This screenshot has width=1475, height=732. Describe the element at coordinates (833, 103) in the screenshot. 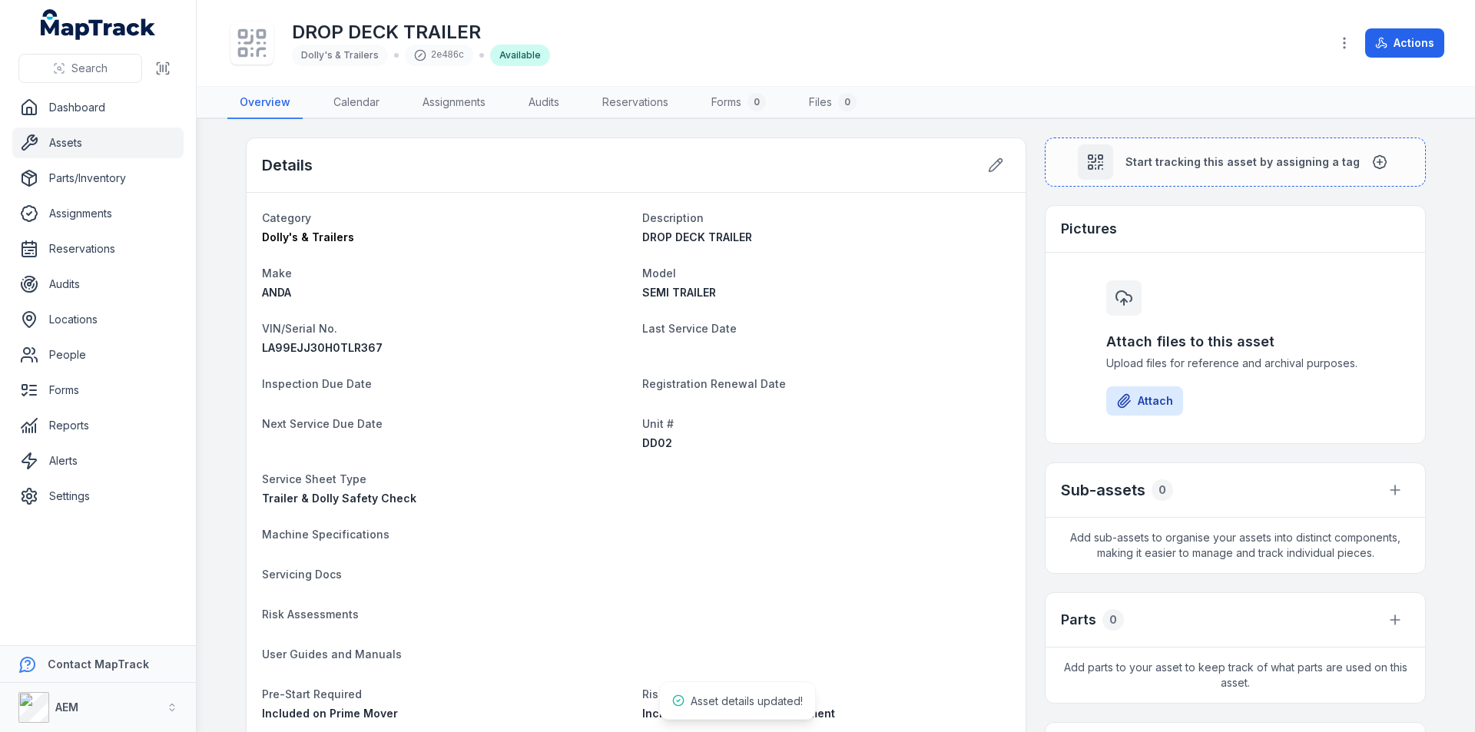

I see `a: Files0` at that location.